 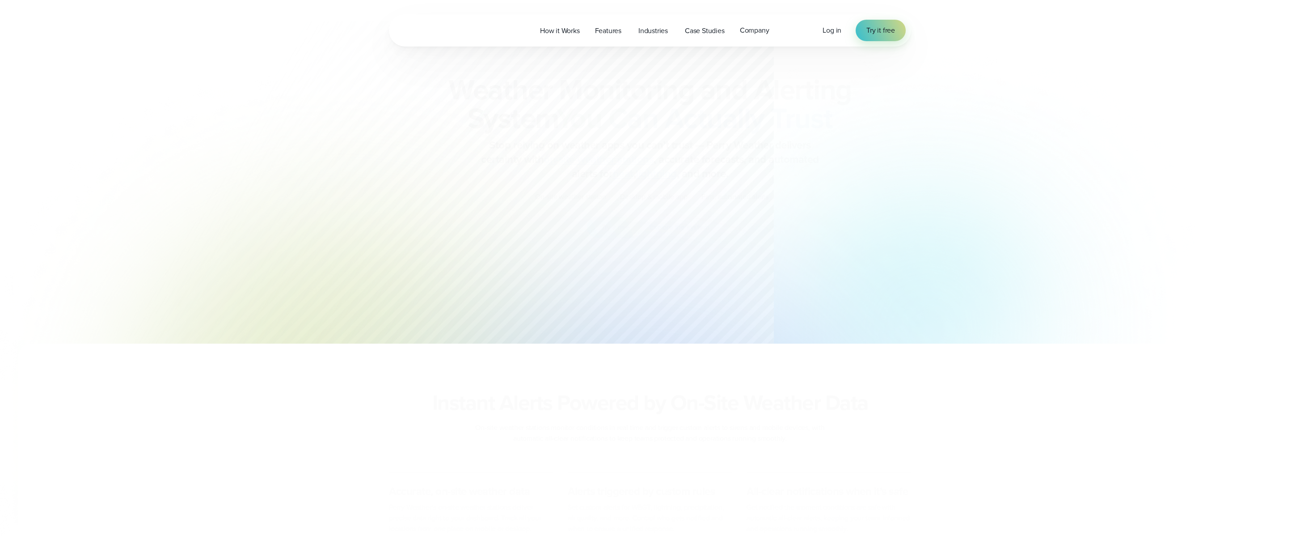 What do you see at coordinates (560, 31) in the screenshot?
I see `span: How it Works` at bounding box center [560, 31].